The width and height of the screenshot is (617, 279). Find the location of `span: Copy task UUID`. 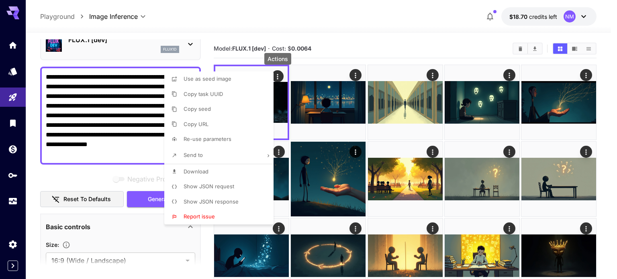

span: Copy task UUID is located at coordinates (203, 94).